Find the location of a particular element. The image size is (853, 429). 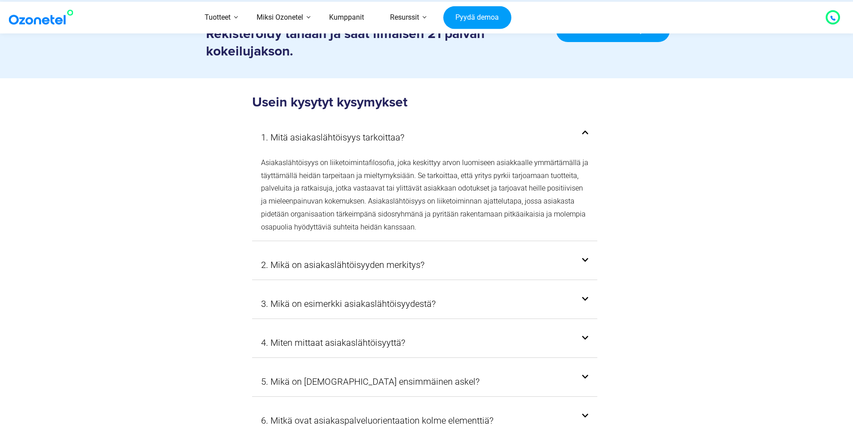

div: 4. Miten mittaat asiakaslähtöisyyttä? is located at coordinates (425, 343).